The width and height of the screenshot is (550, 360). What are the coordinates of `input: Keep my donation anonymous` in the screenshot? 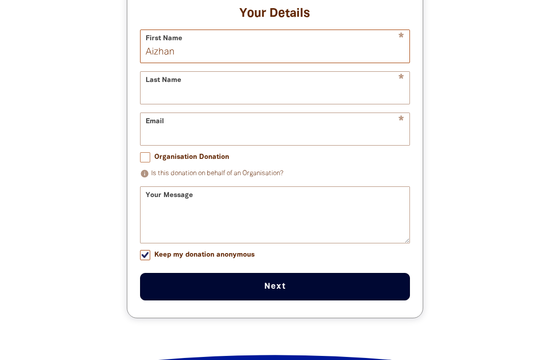 It's located at (145, 255).